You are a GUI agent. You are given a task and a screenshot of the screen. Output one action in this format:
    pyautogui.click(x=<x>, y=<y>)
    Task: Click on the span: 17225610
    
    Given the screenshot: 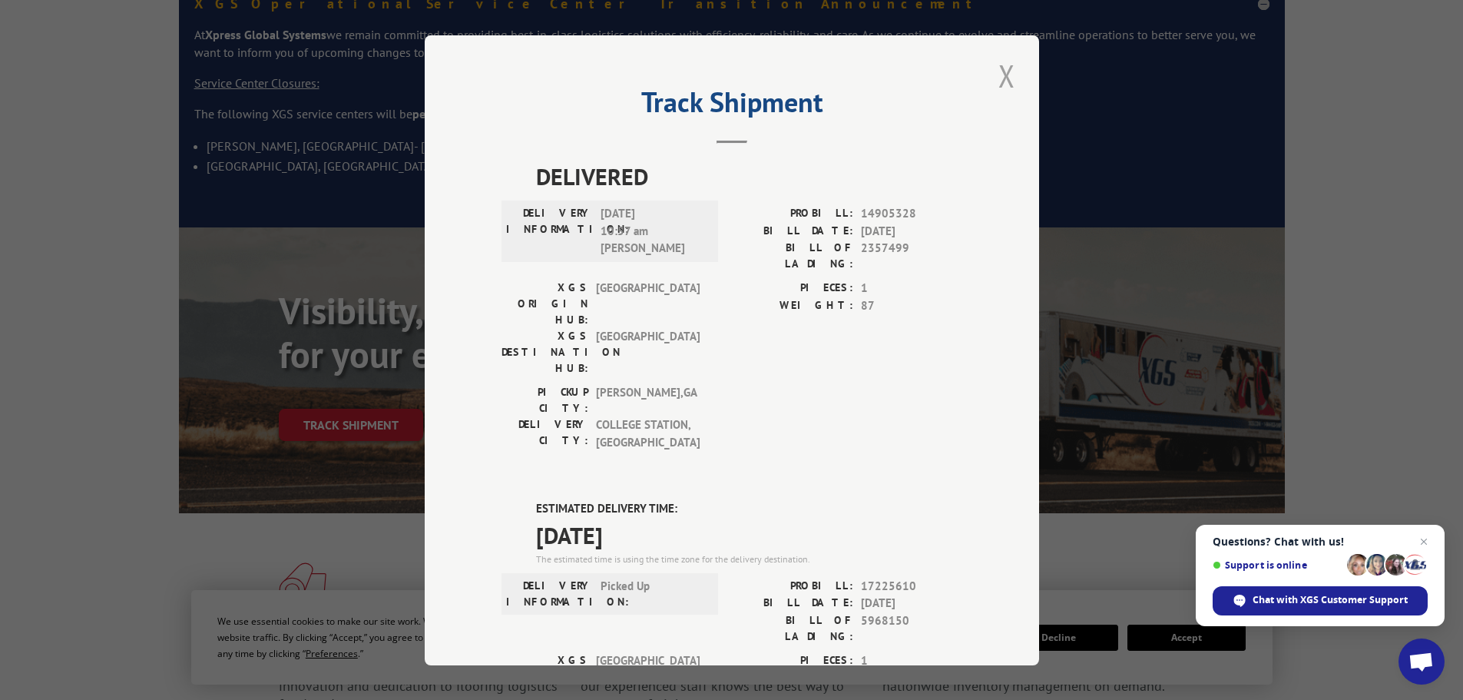 What is the action you would take?
    pyautogui.click(x=912, y=585)
    